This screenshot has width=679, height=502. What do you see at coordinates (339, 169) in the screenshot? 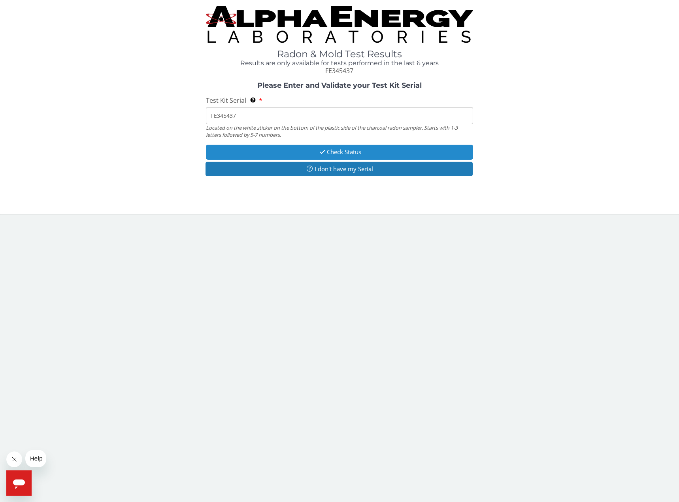
I see `button: I don't have my Serial` at bounding box center [339, 169].